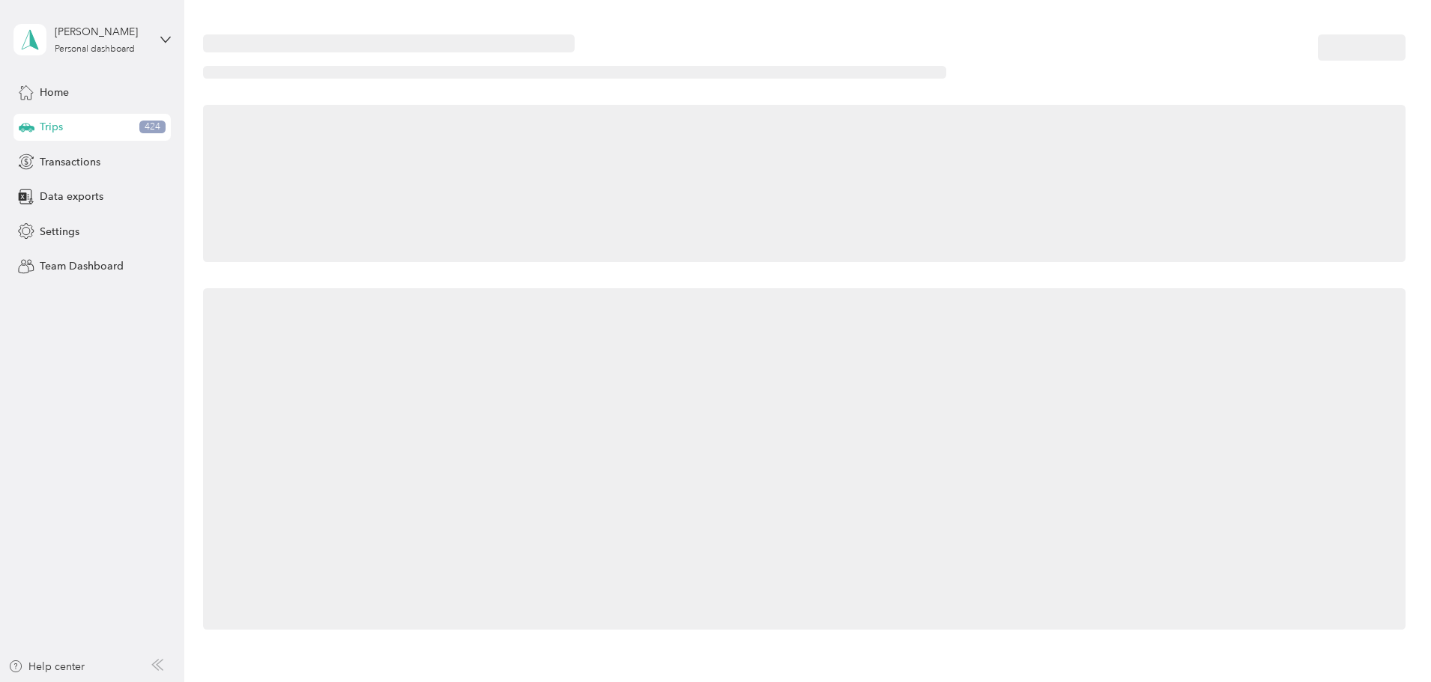  Describe the element at coordinates (152, 127) in the screenshot. I see `span: 424` at that location.